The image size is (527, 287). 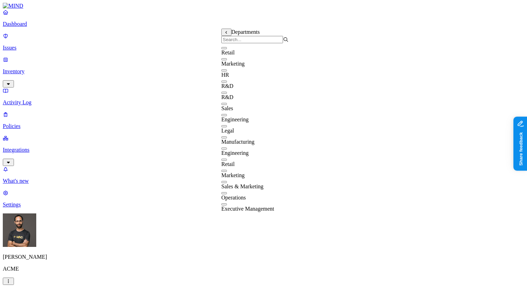 What do you see at coordinates (252, 39) in the screenshot?
I see `input: Search...` at bounding box center [252, 39].